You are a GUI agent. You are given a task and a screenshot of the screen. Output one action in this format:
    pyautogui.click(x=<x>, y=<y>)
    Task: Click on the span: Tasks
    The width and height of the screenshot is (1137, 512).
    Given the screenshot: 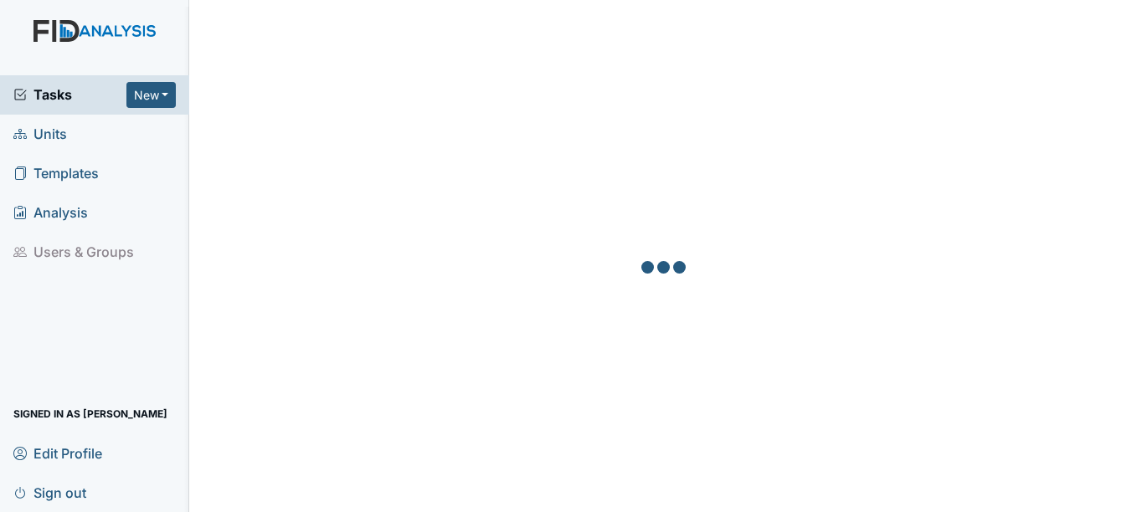 What is the action you would take?
    pyautogui.click(x=69, y=95)
    